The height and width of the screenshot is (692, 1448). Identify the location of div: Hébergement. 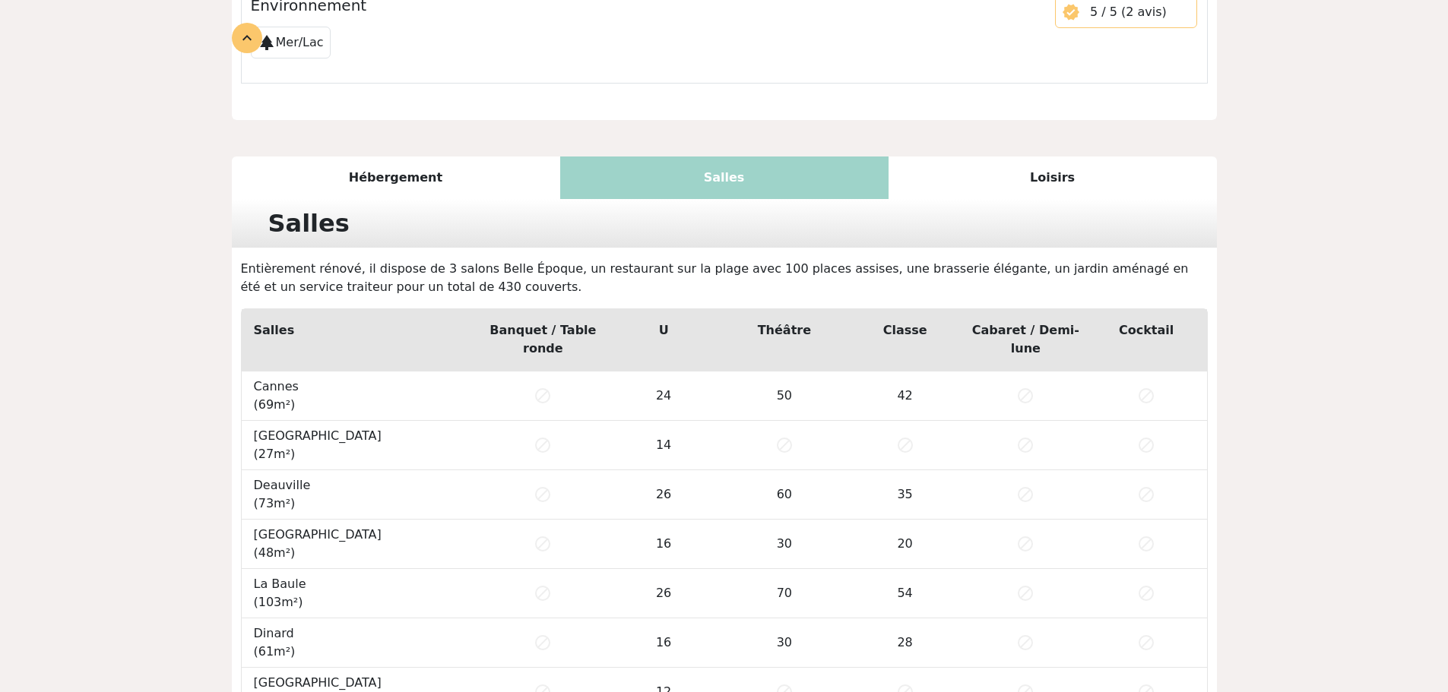
(396, 178).